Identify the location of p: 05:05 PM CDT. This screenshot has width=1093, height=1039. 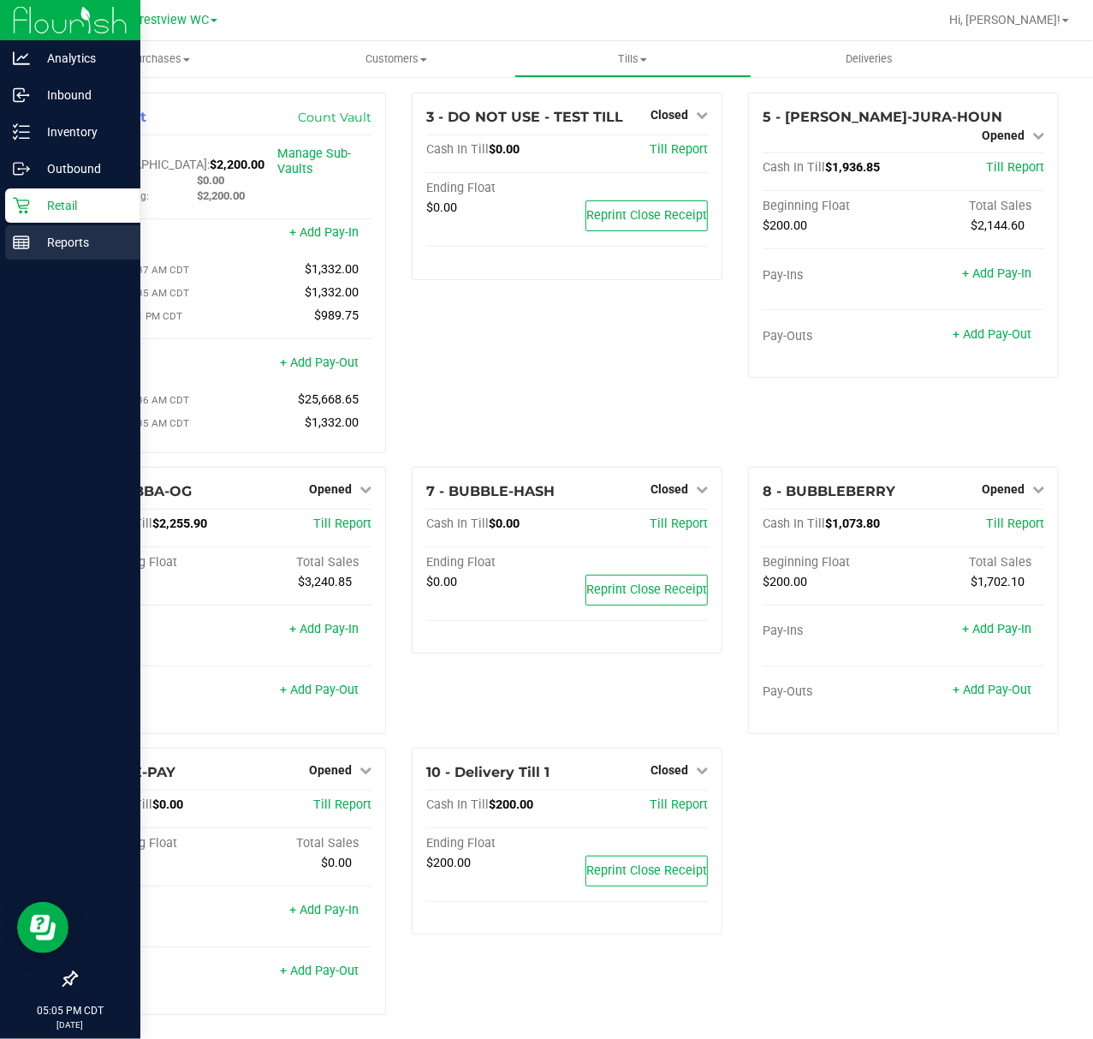
(70, 1010).